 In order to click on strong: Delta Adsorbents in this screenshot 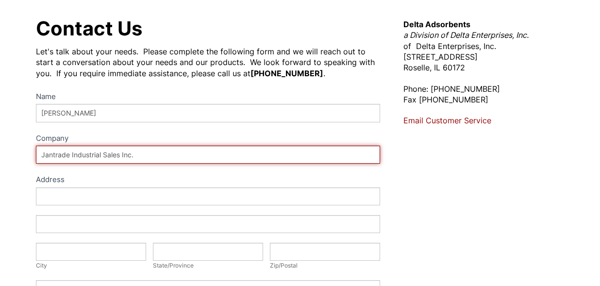, I will do `click(437, 24)`.